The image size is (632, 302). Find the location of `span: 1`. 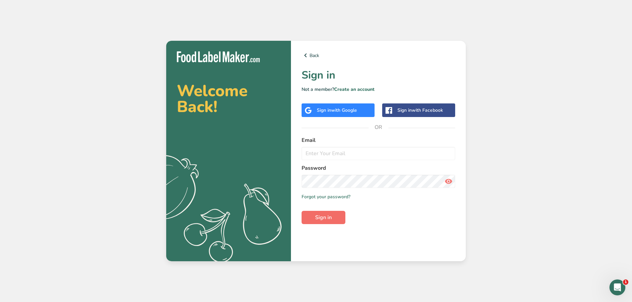

span: 1 is located at coordinates (626, 282).